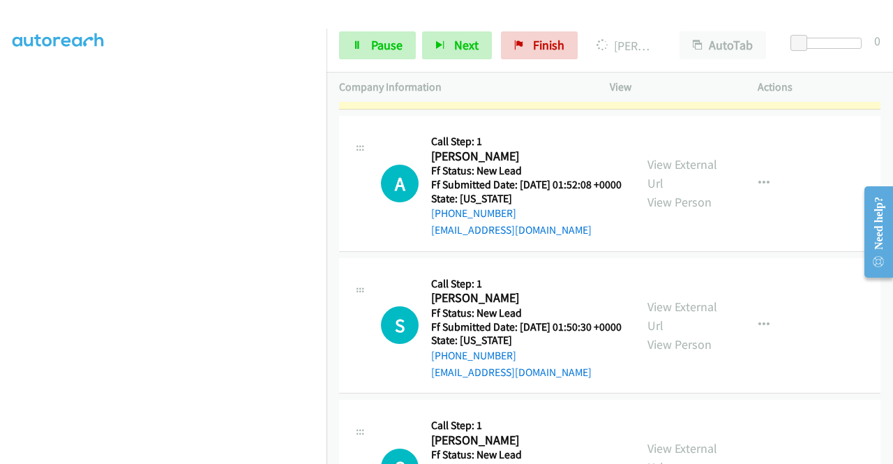  What do you see at coordinates (387, 45) in the screenshot?
I see `span: Pause` at bounding box center [387, 45].